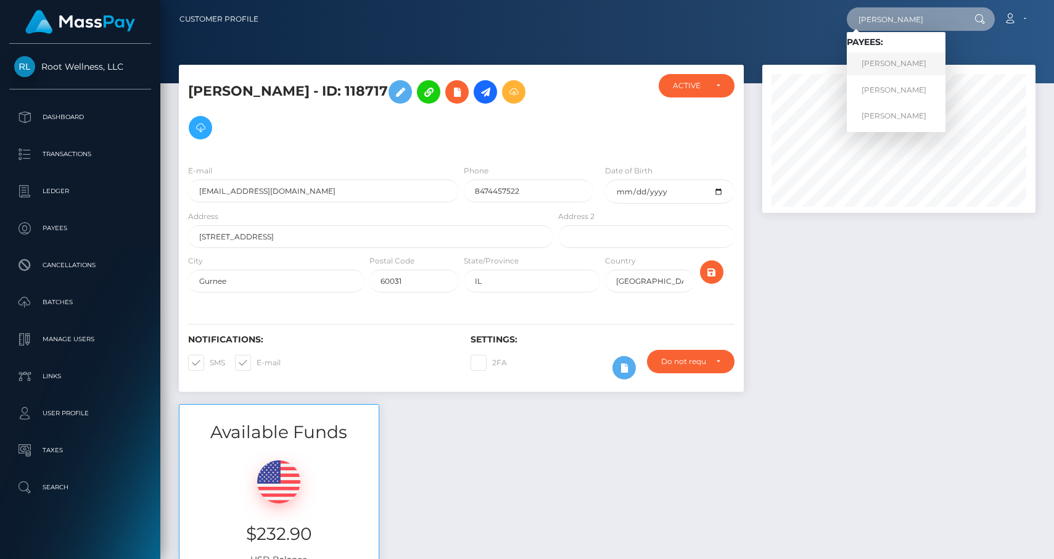 The height and width of the screenshot is (559, 1054). Describe the element at coordinates (80, 154) in the screenshot. I see `p: Transactions` at that location.